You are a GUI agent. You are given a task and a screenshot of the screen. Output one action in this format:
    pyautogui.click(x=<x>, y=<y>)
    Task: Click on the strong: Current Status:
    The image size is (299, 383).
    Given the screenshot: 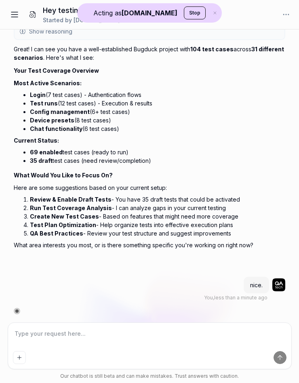 What is the action you would take?
    pyautogui.click(x=36, y=140)
    